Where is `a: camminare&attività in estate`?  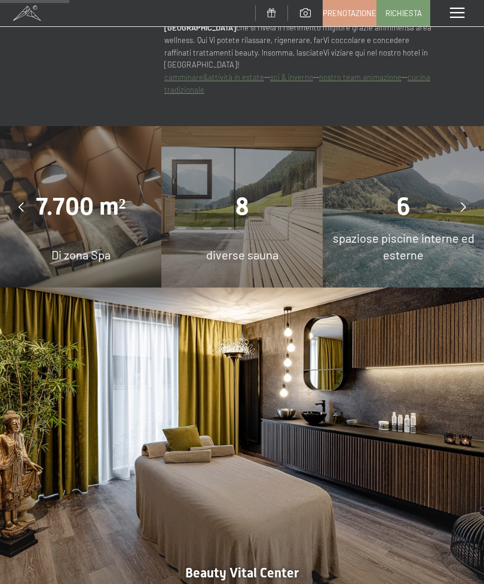 a: camminare&attività in estate is located at coordinates (214, 77).